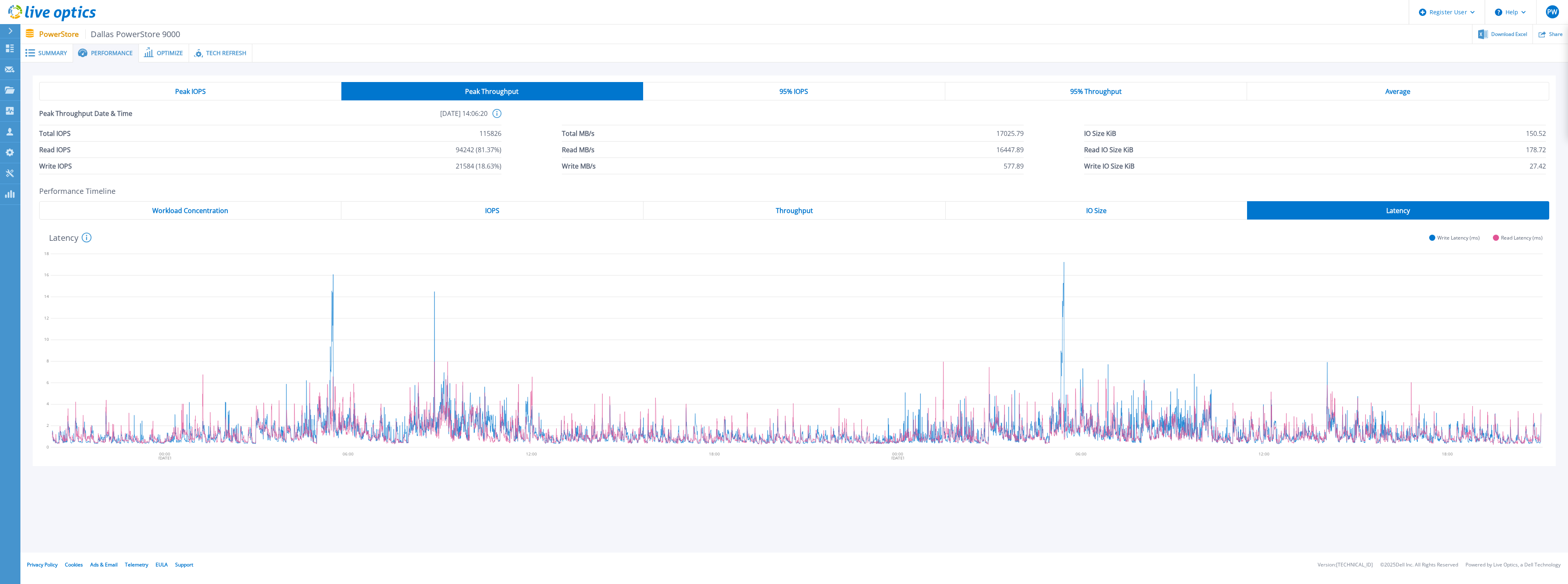 Image resolution: width=1568 pixels, height=584 pixels. Describe the element at coordinates (1555, 34) in the screenshot. I see `span: Share` at that location.